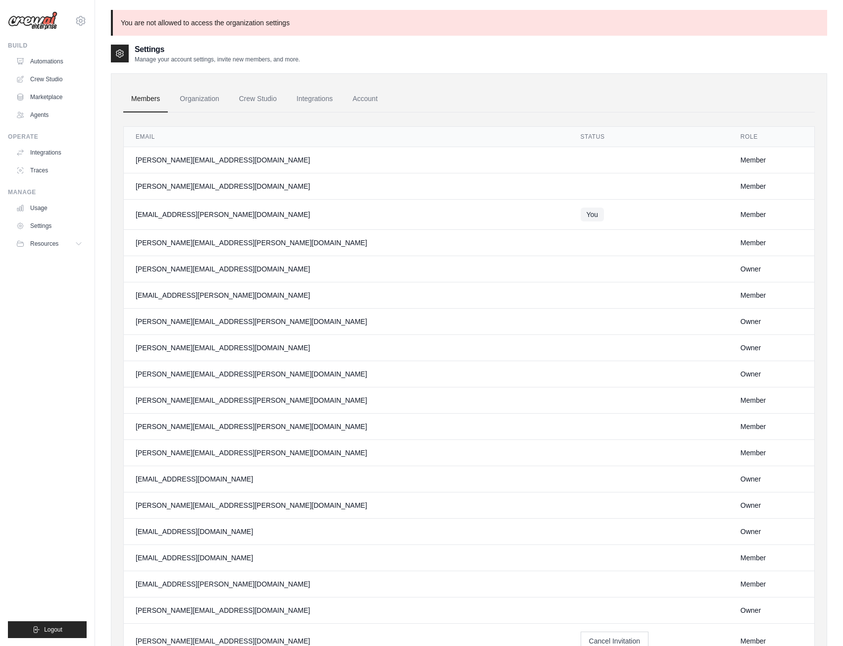  Describe the element at coordinates (47, 137) in the screenshot. I see `div: Operate` at that location.